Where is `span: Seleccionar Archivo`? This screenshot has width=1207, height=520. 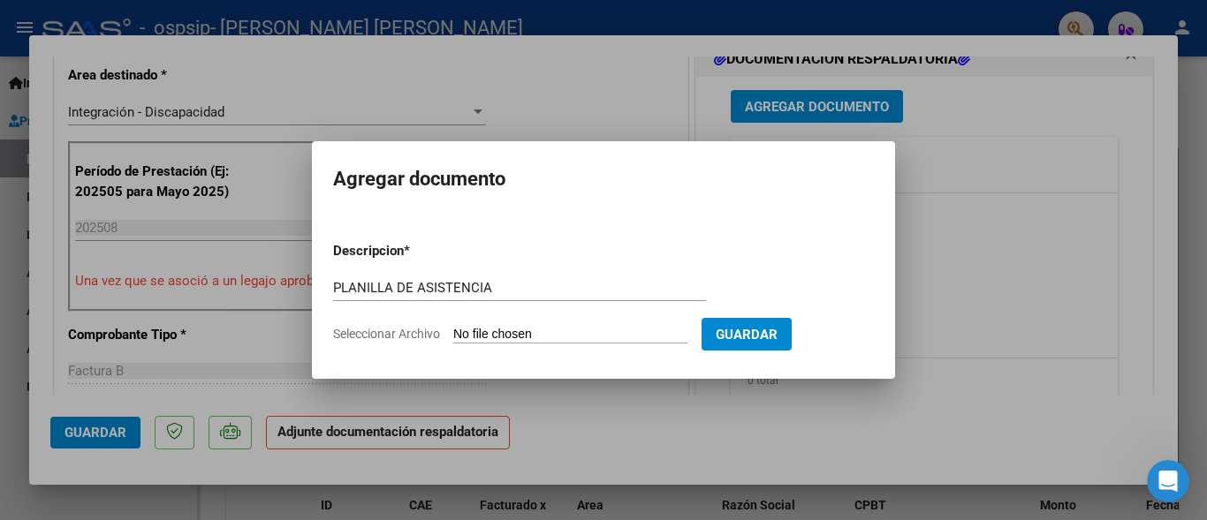 span: Seleccionar Archivo is located at coordinates (386, 334).